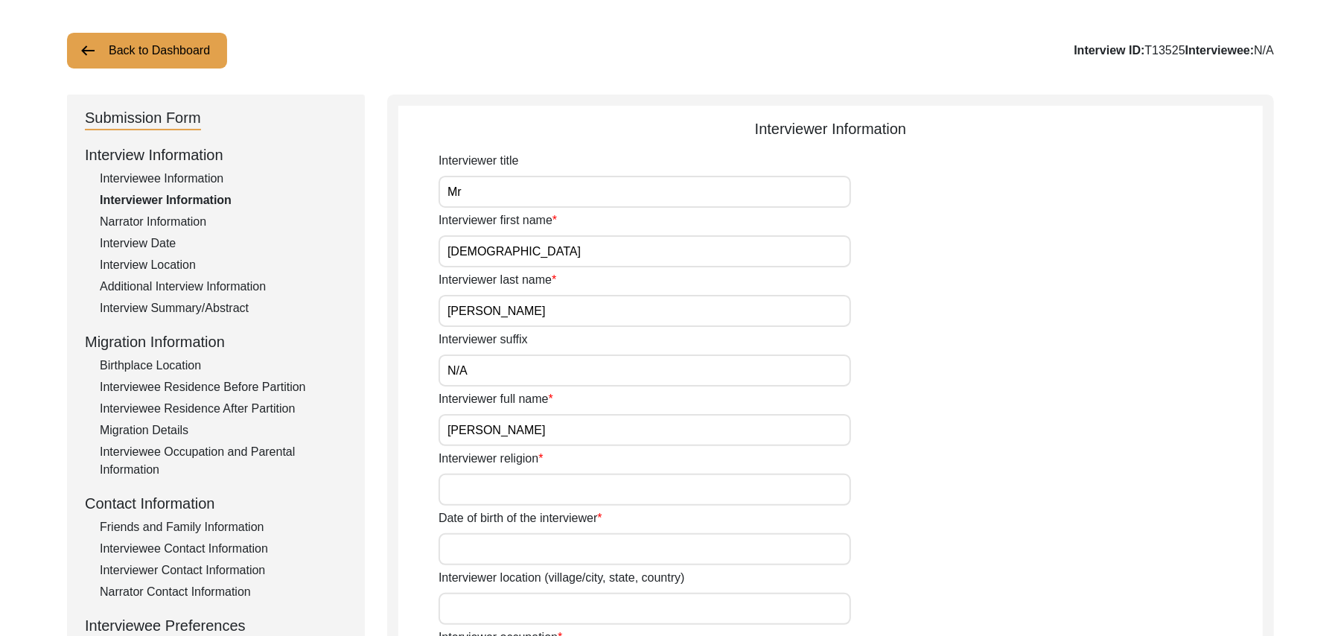  I want to click on div: Contact Information, so click(216, 503).